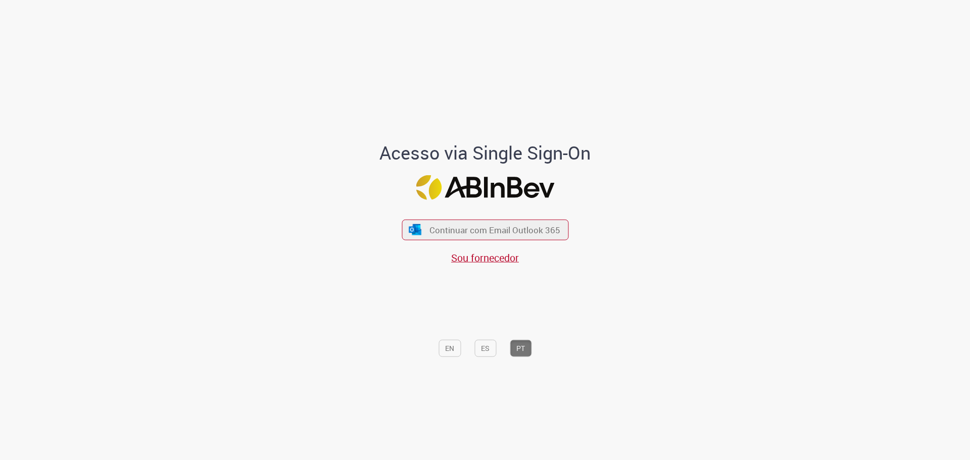 This screenshot has width=970, height=460. I want to click on button: ES, so click(485, 348).